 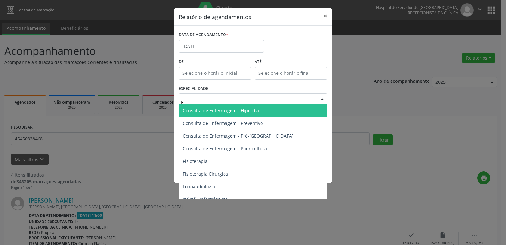 I want to click on span: Inf.Inf - Infectologista, so click(x=205, y=199).